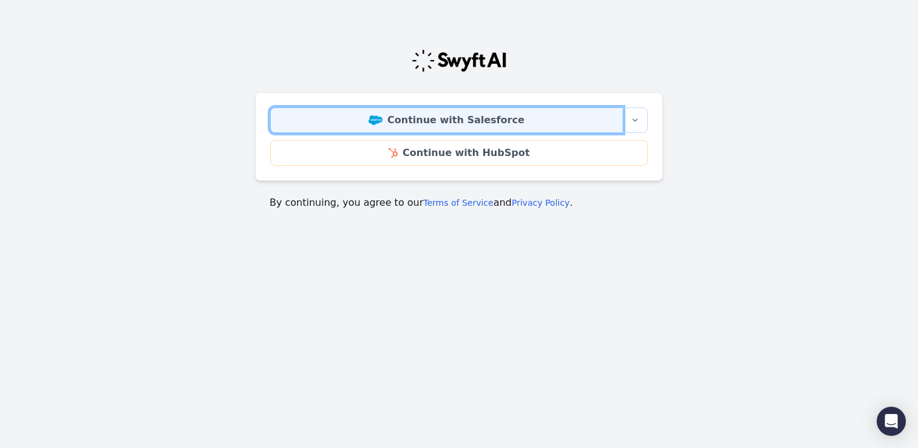 This screenshot has height=448, width=918. What do you see at coordinates (393, 153) in the screenshot?
I see `img: HubSpot` at bounding box center [393, 153].